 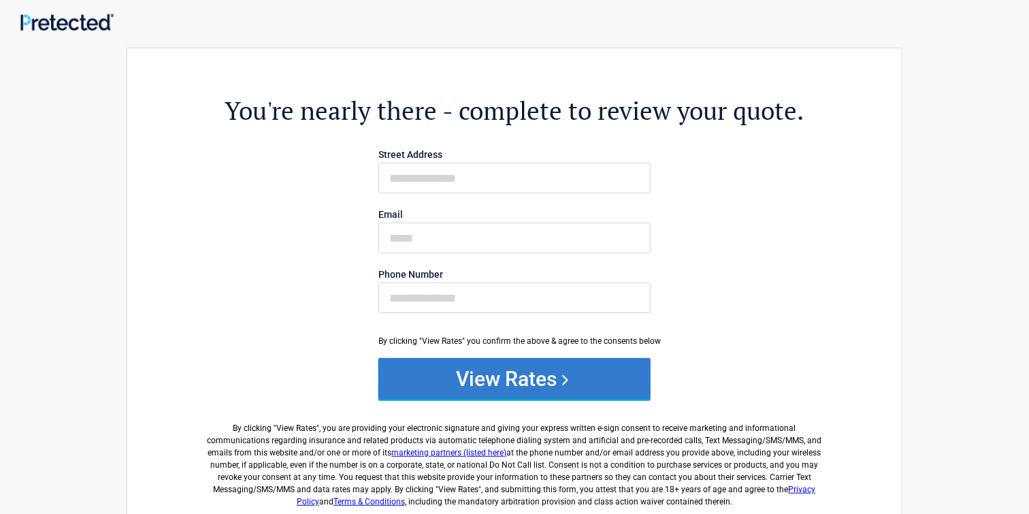 I want to click on img: Main Logo, so click(x=67, y=22).